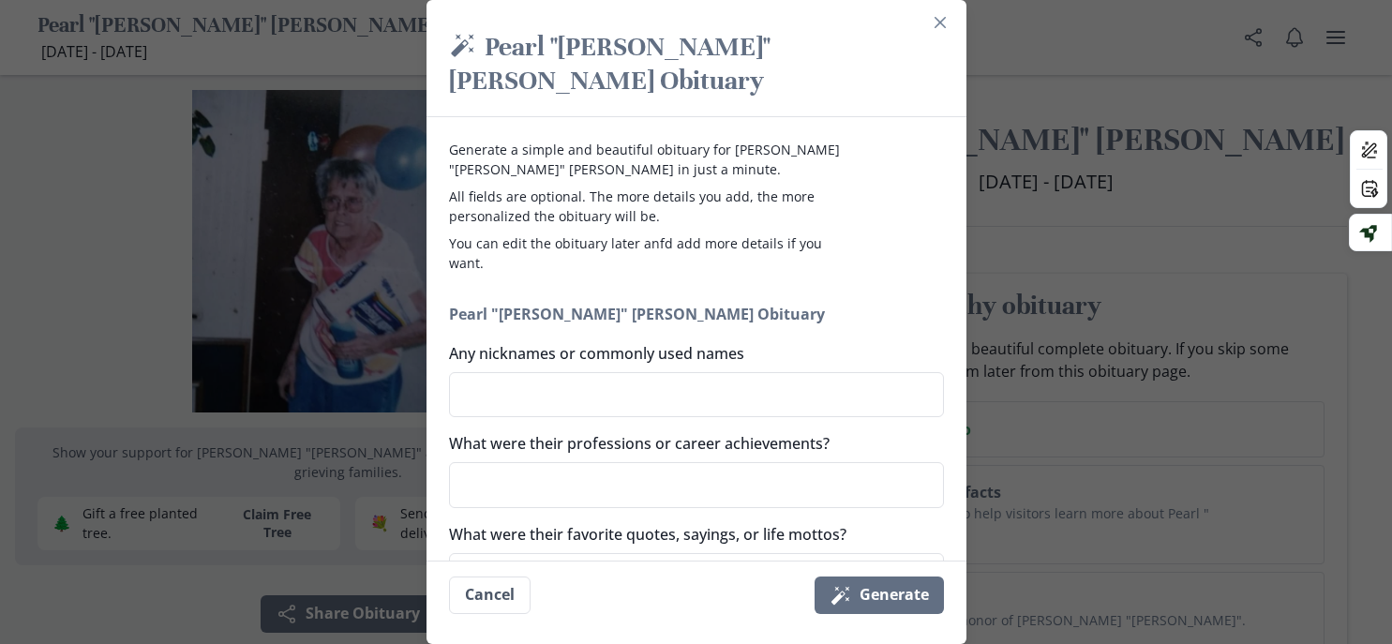 This screenshot has width=1392, height=644. Describe the element at coordinates (647, 253) in the screenshot. I see `p: You can edit the obituary later anfd add more details if you want.` at that location.